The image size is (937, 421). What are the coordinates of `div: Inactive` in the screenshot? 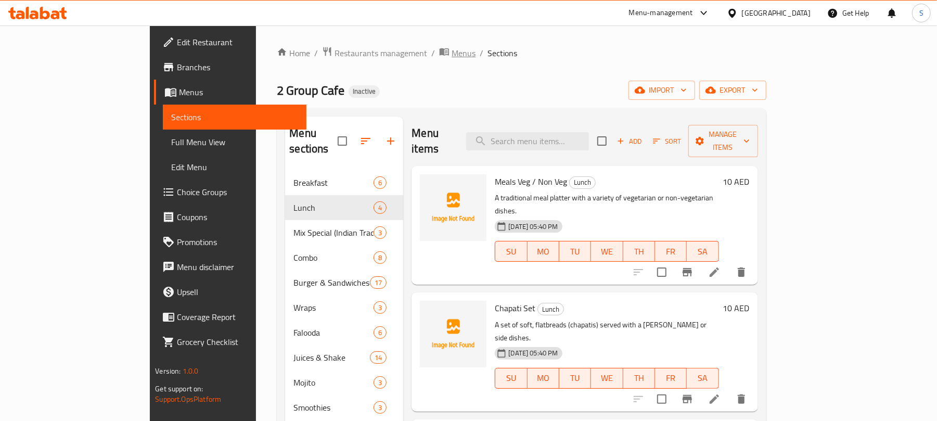 It's located at (364, 92).